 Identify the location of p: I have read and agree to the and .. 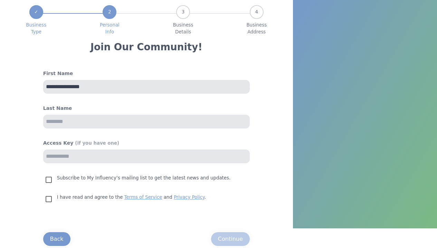
(131, 198).